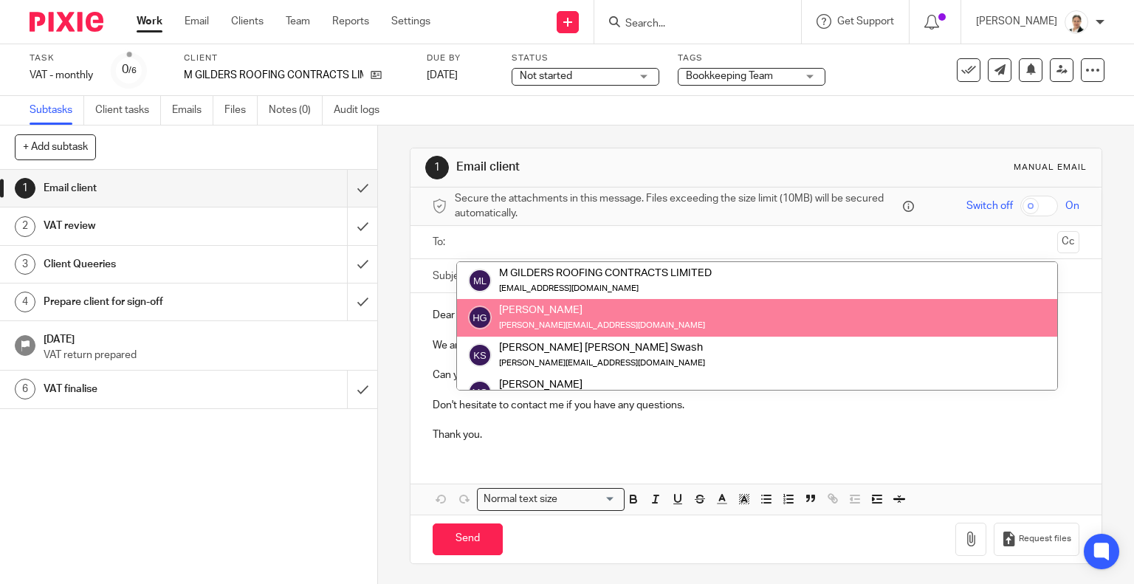 Image resolution: width=1134 pixels, height=584 pixels. I want to click on a: Audit logs, so click(362, 110).